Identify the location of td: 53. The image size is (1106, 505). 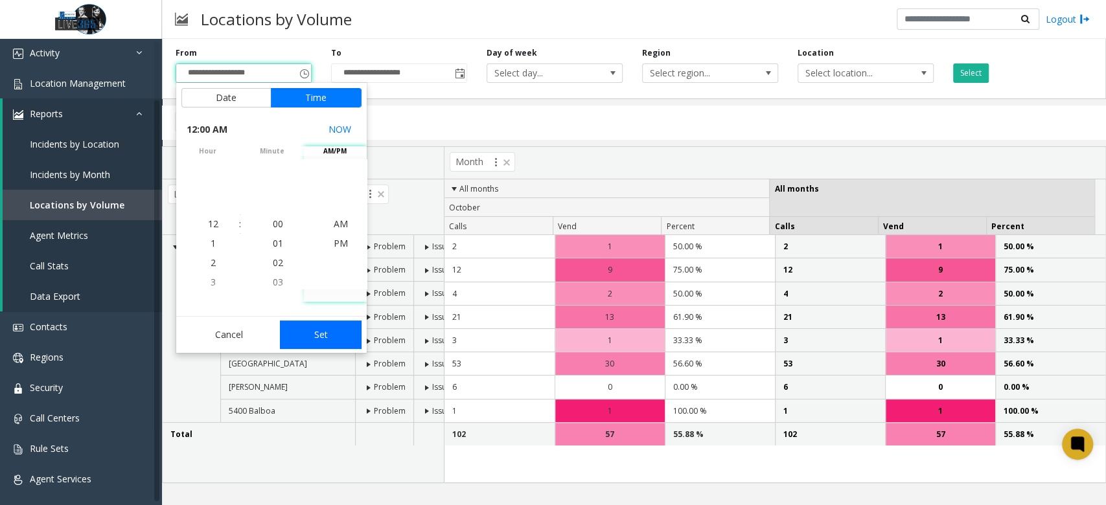
(499, 364).